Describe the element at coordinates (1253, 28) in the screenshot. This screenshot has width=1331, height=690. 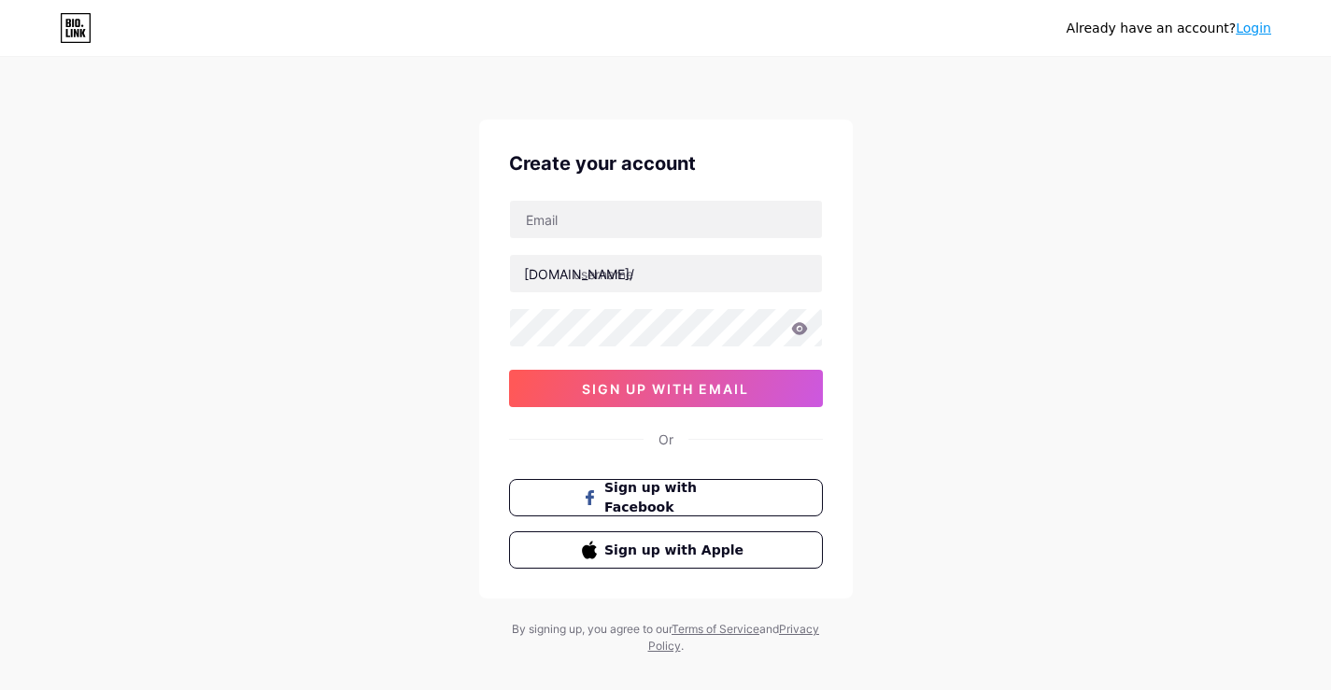
I see `a: Login` at that location.